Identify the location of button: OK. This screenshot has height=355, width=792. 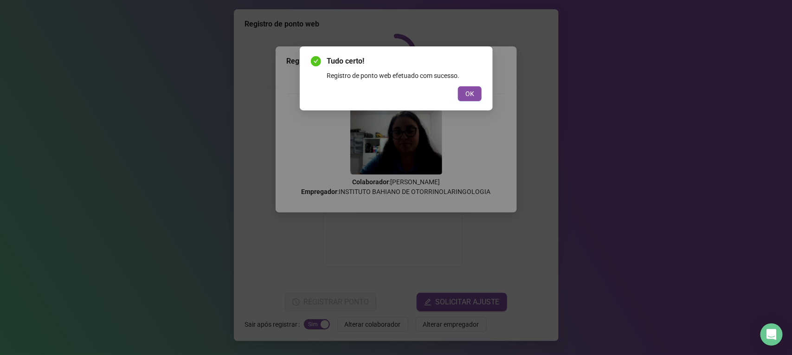
(469, 94).